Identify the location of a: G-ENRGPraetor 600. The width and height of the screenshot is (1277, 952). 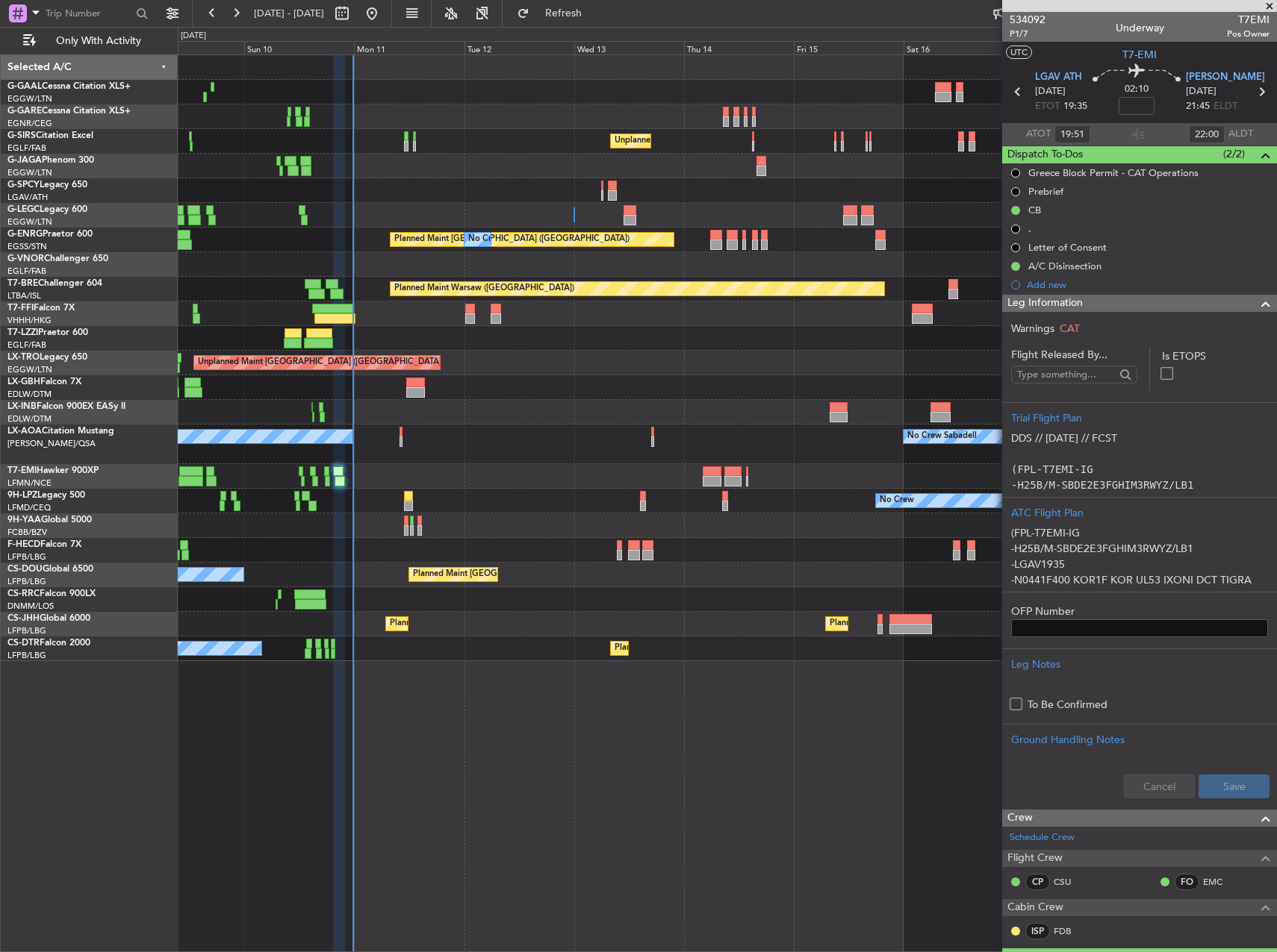
(50, 234).